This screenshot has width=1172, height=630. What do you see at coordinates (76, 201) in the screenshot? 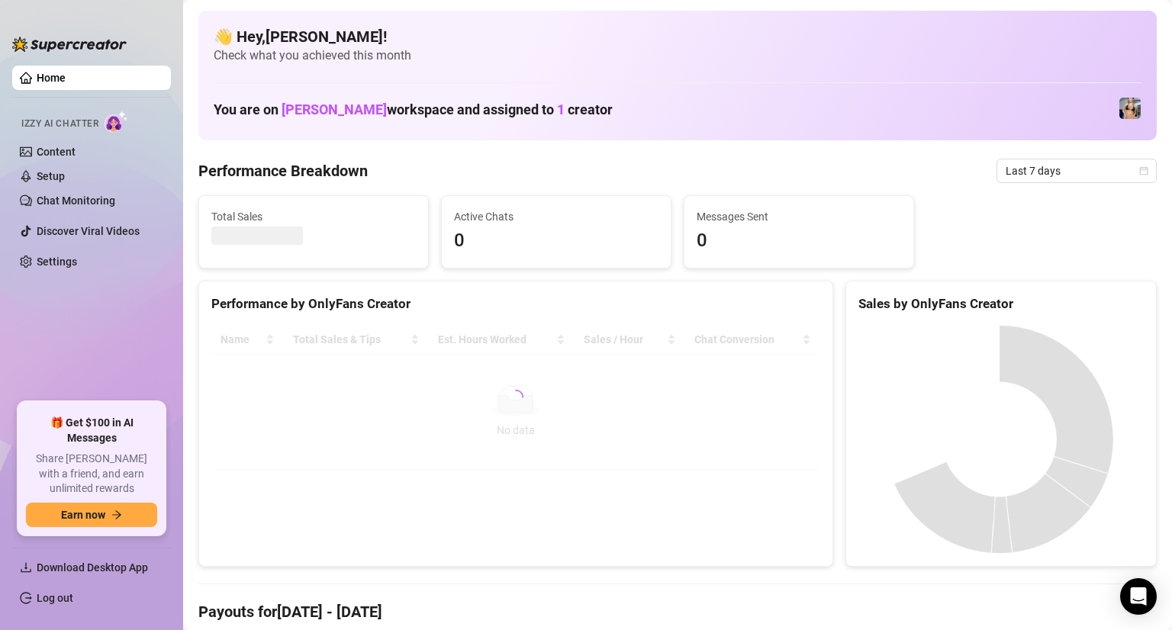
I see `a: Chat Monitoring` at bounding box center [76, 201].